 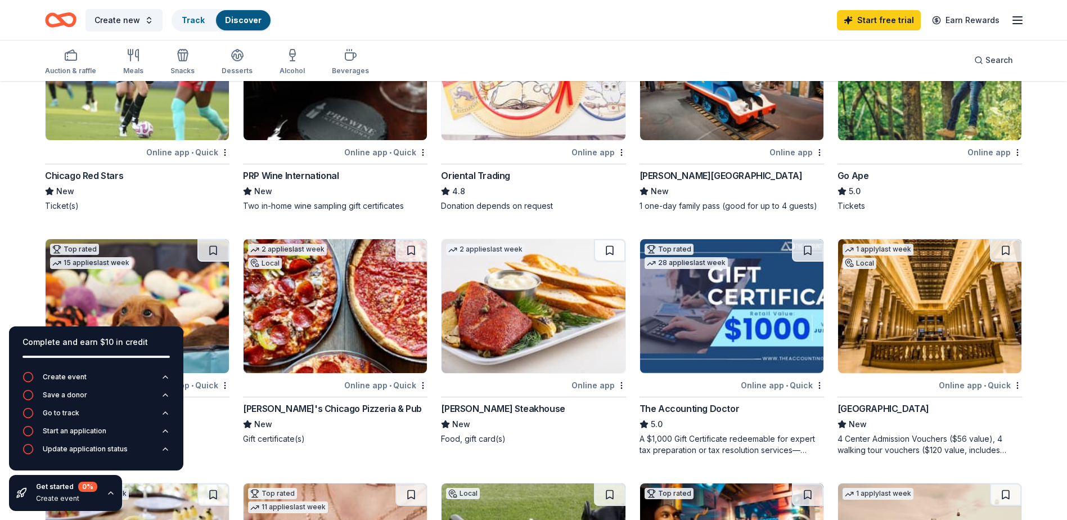 What do you see at coordinates (96, 342) in the screenshot?
I see `div: Complete and earn $10 in credit` at bounding box center [96, 342].